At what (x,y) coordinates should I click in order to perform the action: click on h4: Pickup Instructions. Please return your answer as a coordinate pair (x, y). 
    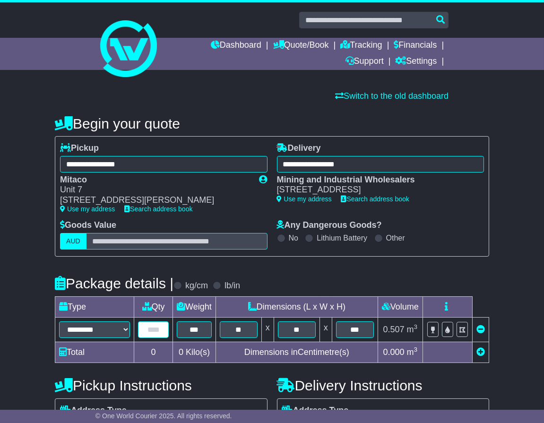
    Looking at the image, I should click on (161, 385).